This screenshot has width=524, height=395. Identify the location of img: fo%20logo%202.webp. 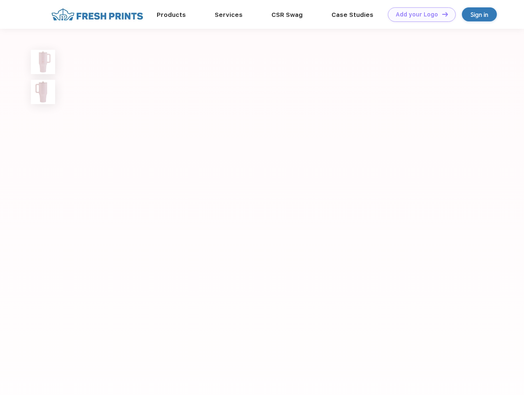
(97, 14).